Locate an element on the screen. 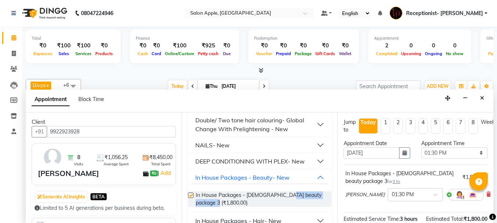 Image resolution: width=497 pixels, height=223 pixels. span: Services is located at coordinates (83, 54).